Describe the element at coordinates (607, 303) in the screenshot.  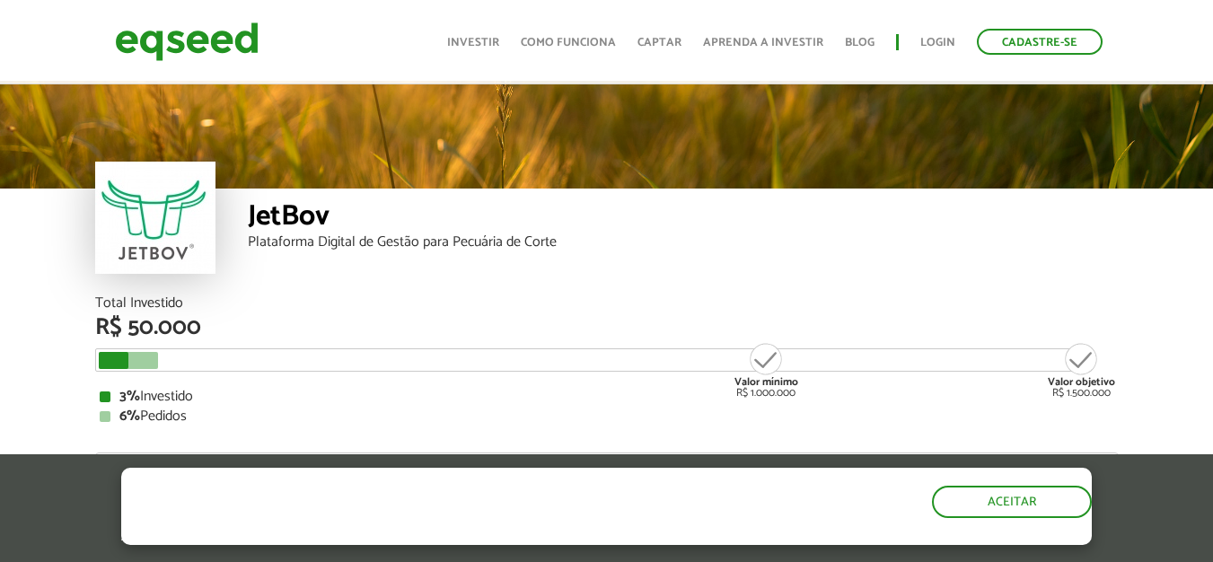
I see `div: Total Investido` at that location.